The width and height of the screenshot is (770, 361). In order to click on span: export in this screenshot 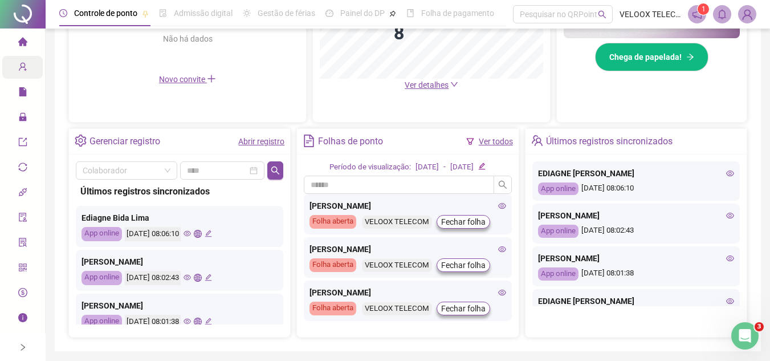, I will do `click(23, 144)`.